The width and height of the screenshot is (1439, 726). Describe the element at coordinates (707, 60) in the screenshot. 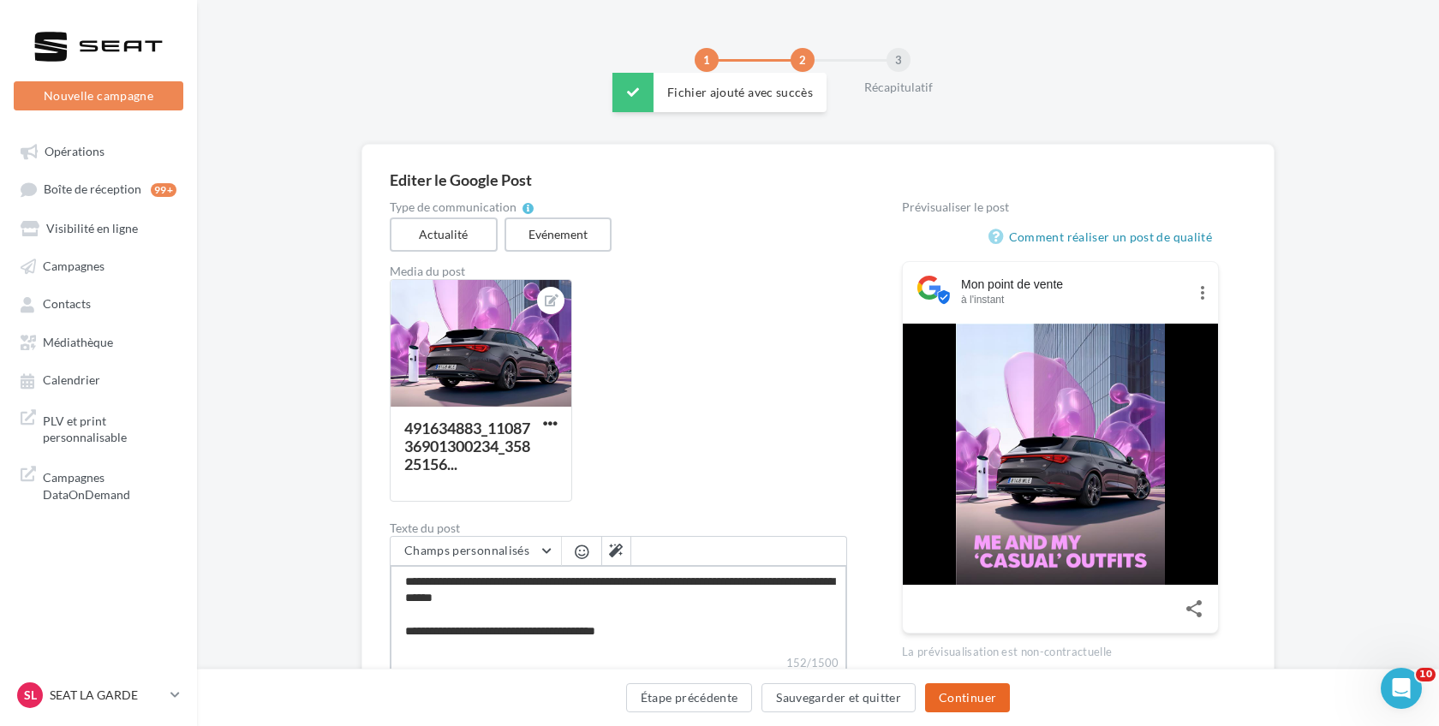

I see `div: 1` at that location.